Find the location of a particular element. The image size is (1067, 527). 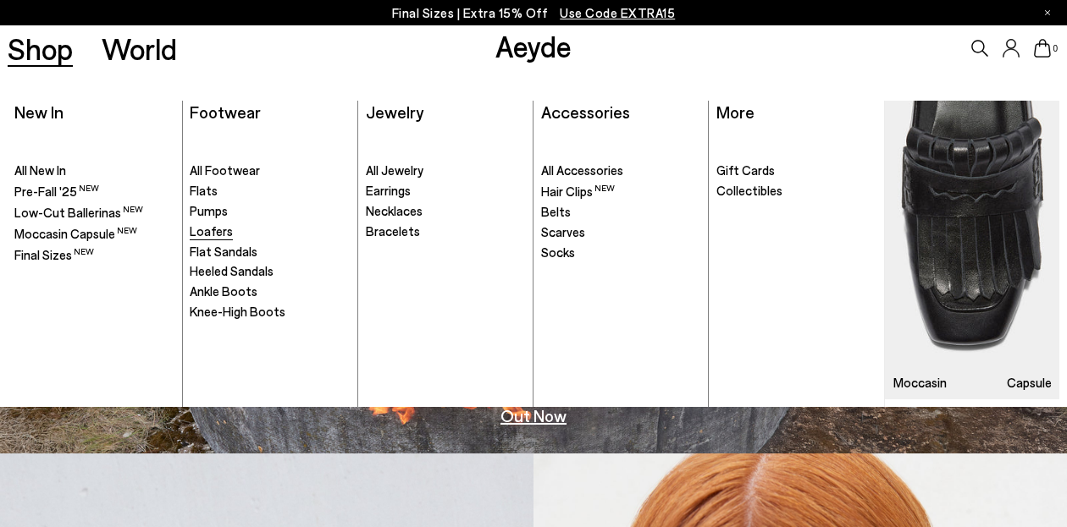

p: Final Sizes | Extra 15% Off is located at coordinates (533, 13).